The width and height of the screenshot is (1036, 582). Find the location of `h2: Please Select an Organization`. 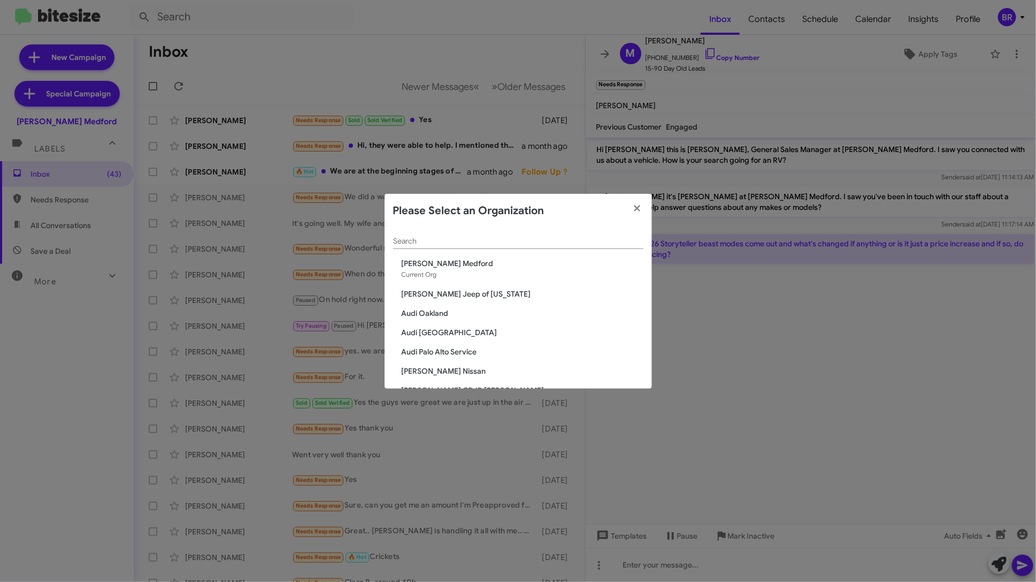

h2: Please Select an Organization is located at coordinates (469, 211).